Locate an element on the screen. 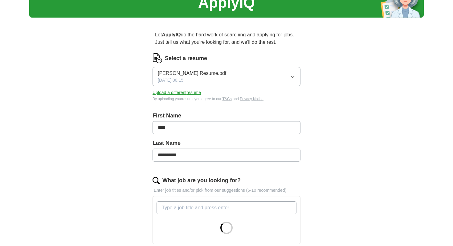 Image resolution: width=453 pixels, height=246 pixels. input: Type a job title and press enter is located at coordinates (227, 208).